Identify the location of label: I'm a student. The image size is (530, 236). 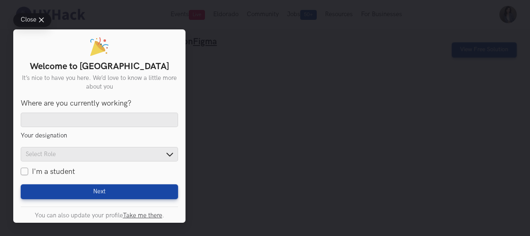
(48, 171).